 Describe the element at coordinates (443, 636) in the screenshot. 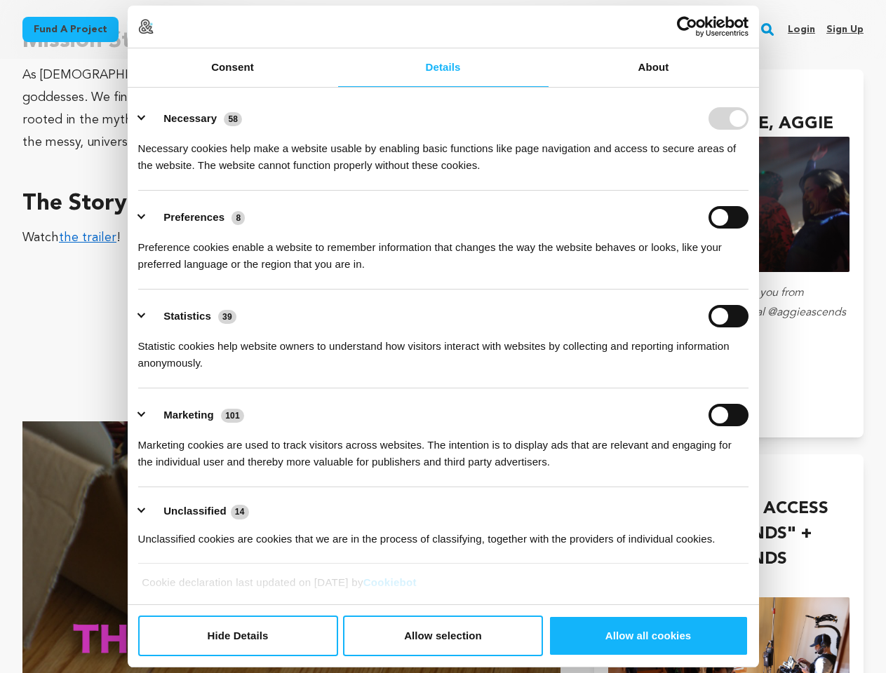

I see `button: Allow selection` at that location.